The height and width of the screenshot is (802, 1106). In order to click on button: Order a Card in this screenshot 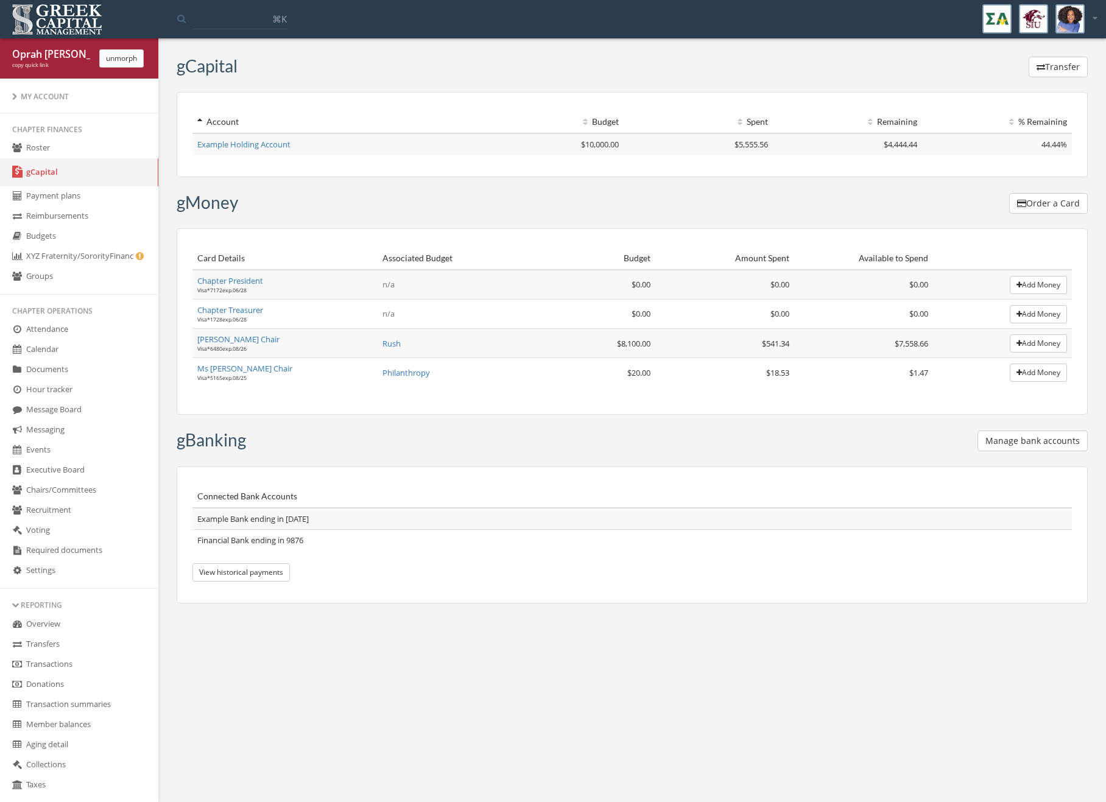, I will do `click(1048, 203)`.